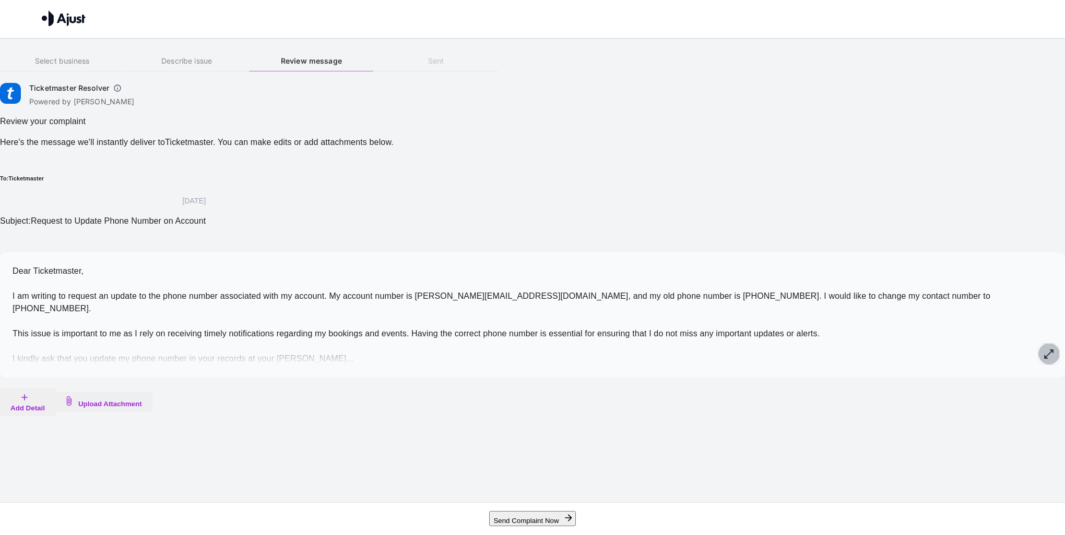 This screenshot has height=535, width=1065. What do you see at coordinates (311, 61) in the screenshot?
I see `h6: Review message` at bounding box center [311, 61].